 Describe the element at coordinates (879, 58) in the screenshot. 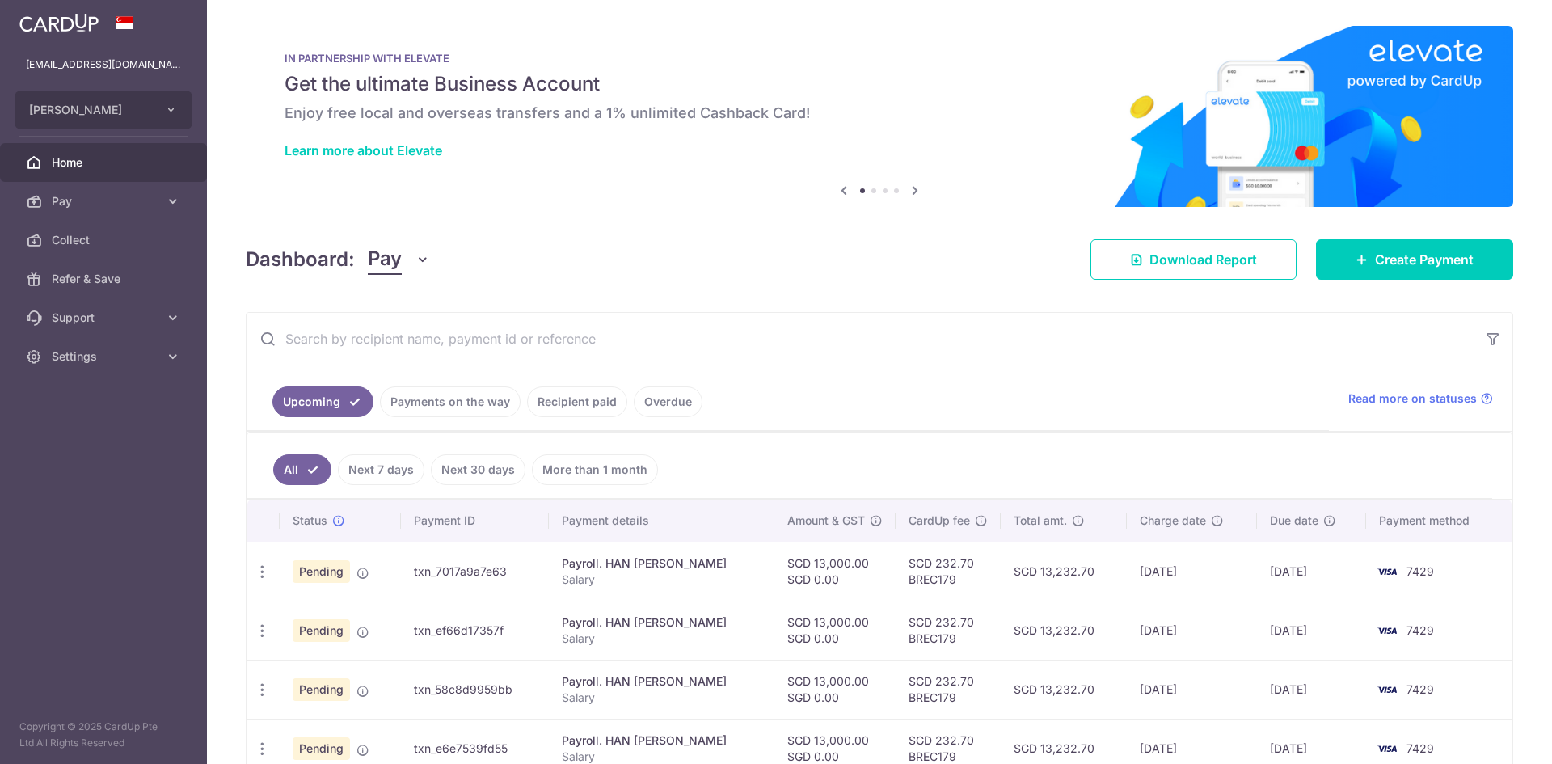

I see `p: IN PARTNERSHIP WITH ELEVATE` at that location.